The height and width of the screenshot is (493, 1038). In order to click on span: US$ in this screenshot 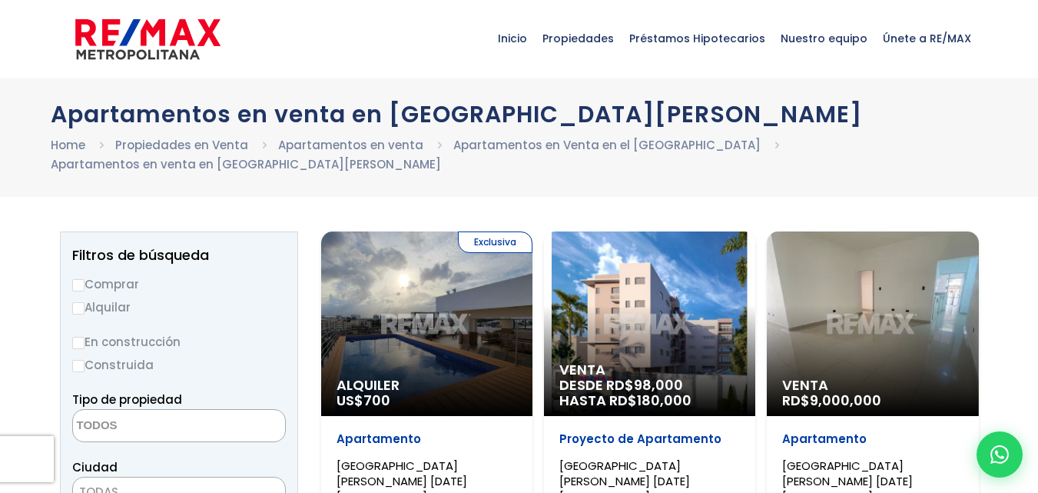, I will do `click(363, 400)`.